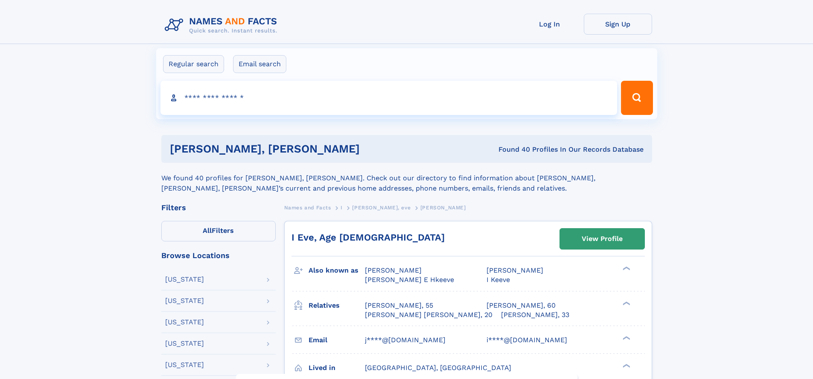 The image size is (813, 379). I want to click on span: All, so click(207, 230).